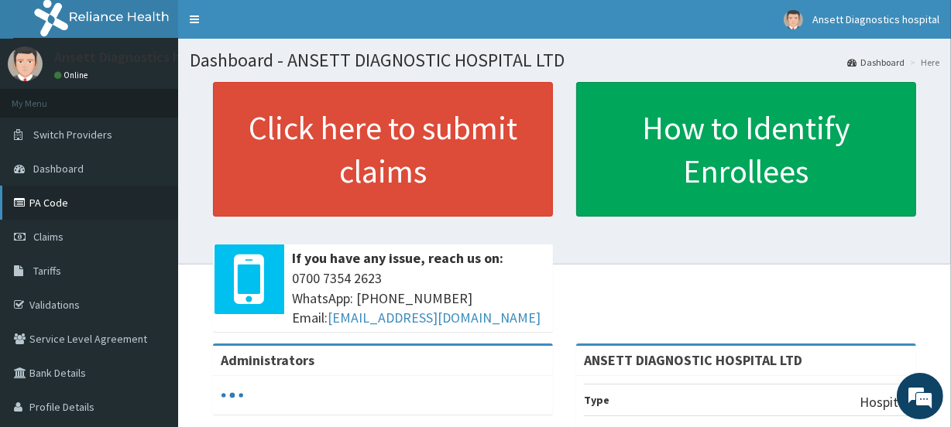  I want to click on span: Switch Providers, so click(73, 135).